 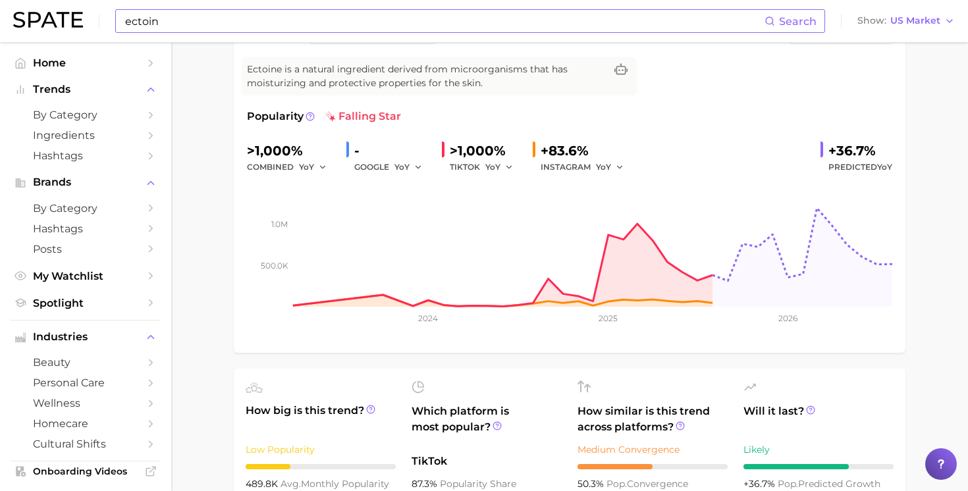 I want to click on a: Home, so click(x=86, y=63).